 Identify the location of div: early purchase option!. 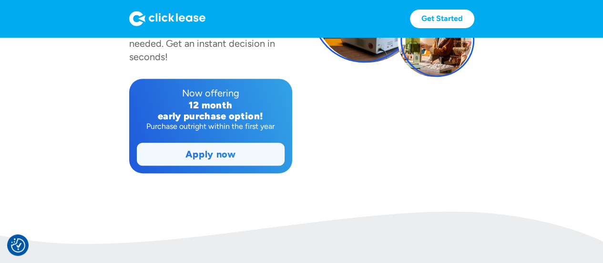
(211, 116).